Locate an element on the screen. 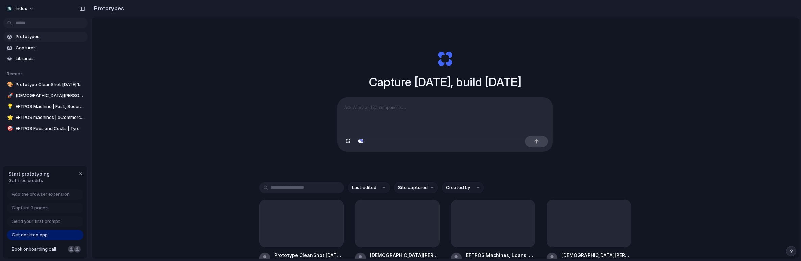 Image resolution: width=801 pixels, height=261 pixels. span: Recent is located at coordinates (15, 74).